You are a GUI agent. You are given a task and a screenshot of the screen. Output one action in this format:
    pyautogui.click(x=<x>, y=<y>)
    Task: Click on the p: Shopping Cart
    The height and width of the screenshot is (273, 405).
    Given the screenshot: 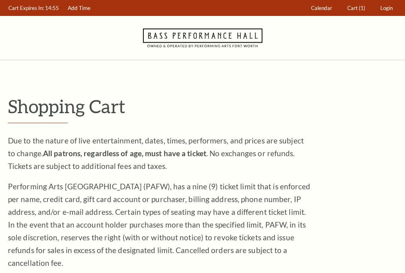 What is the action you would take?
    pyautogui.click(x=202, y=106)
    